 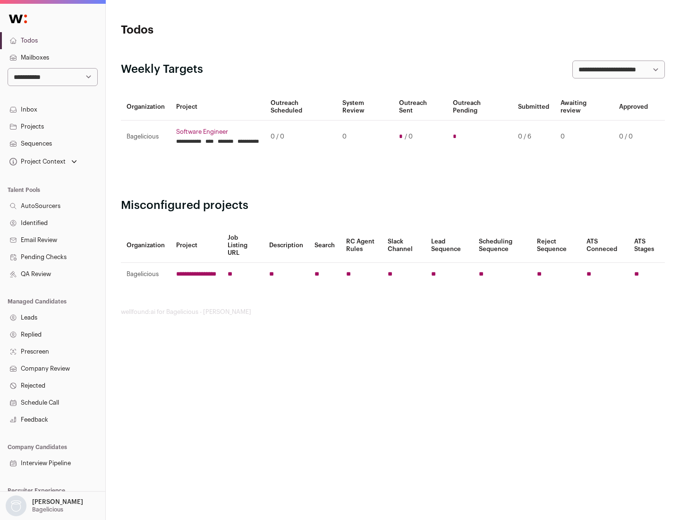 I want to click on th: Slack Channel, so click(x=404, y=245).